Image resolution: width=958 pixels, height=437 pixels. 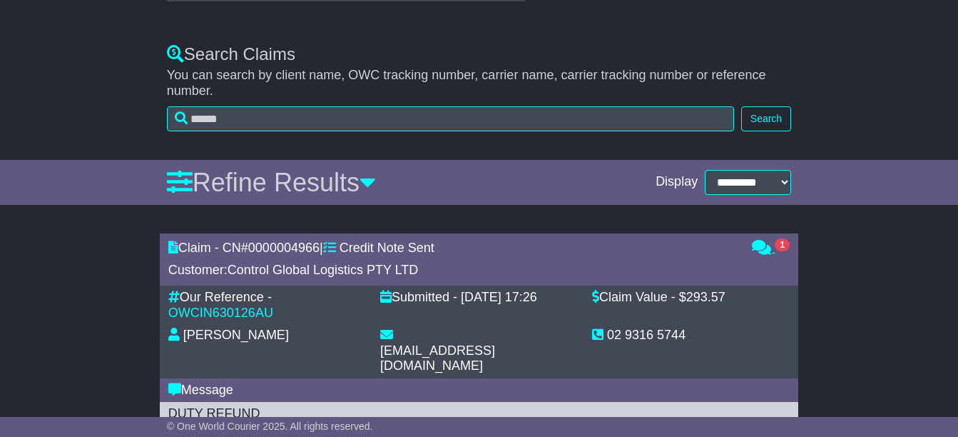 What do you see at coordinates (479, 54) in the screenshot?
I see `div: Search Claims` at bounding box center [479, 54].